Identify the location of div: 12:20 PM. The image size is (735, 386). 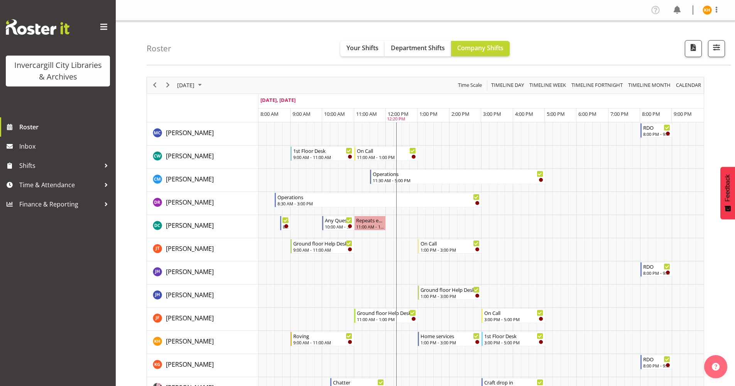
(396, 119).